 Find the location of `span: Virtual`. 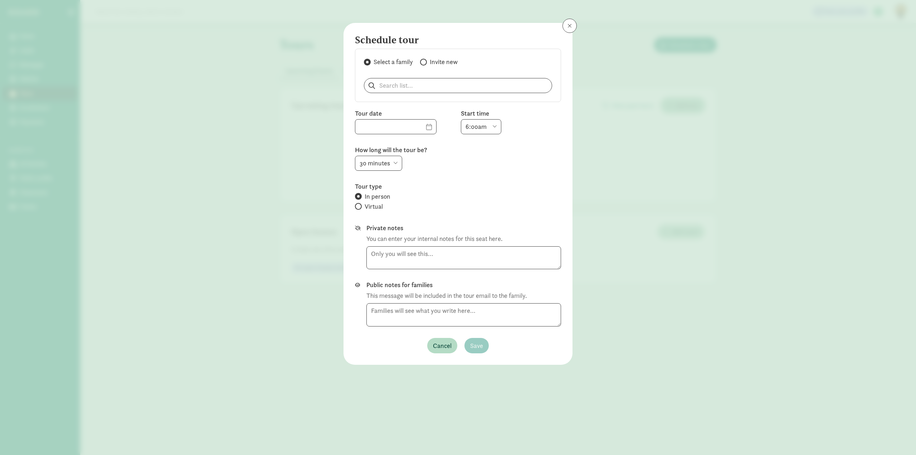

span: Virtual is located at coordinates (374, 206).